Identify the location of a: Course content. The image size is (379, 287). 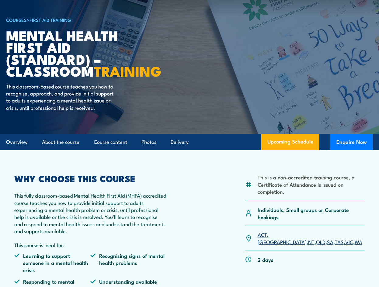
(110, 142).